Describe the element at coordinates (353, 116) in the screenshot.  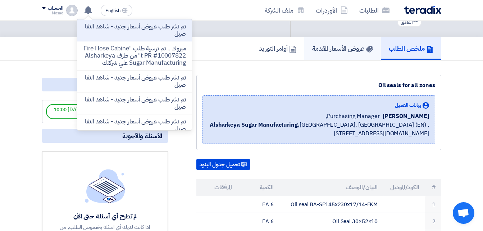
I see `span: Purchasing Manager,` at that location.